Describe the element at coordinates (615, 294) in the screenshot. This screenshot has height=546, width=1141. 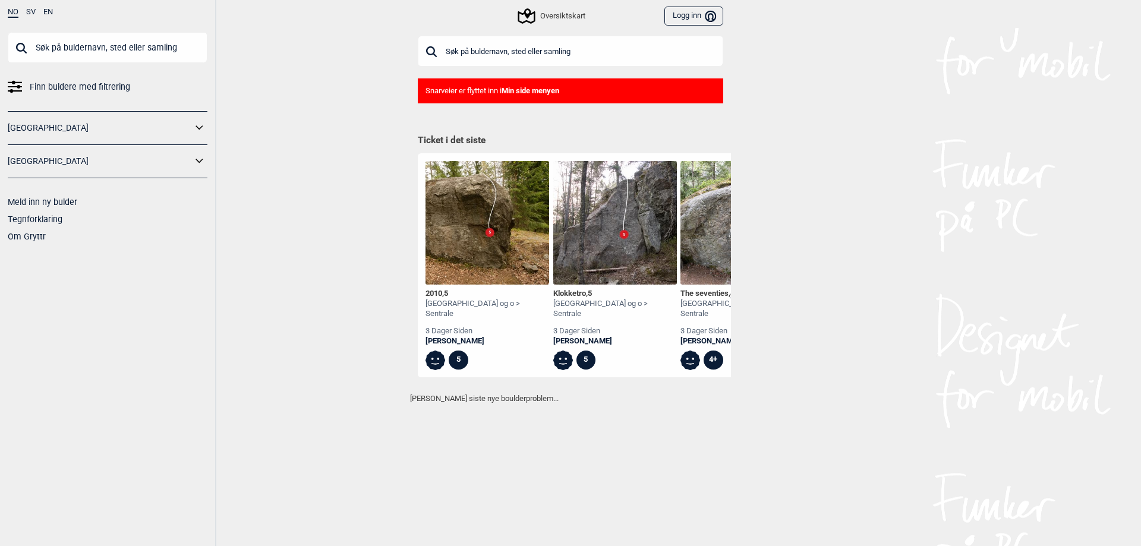
I see `div: Klokketro ,` at that location.